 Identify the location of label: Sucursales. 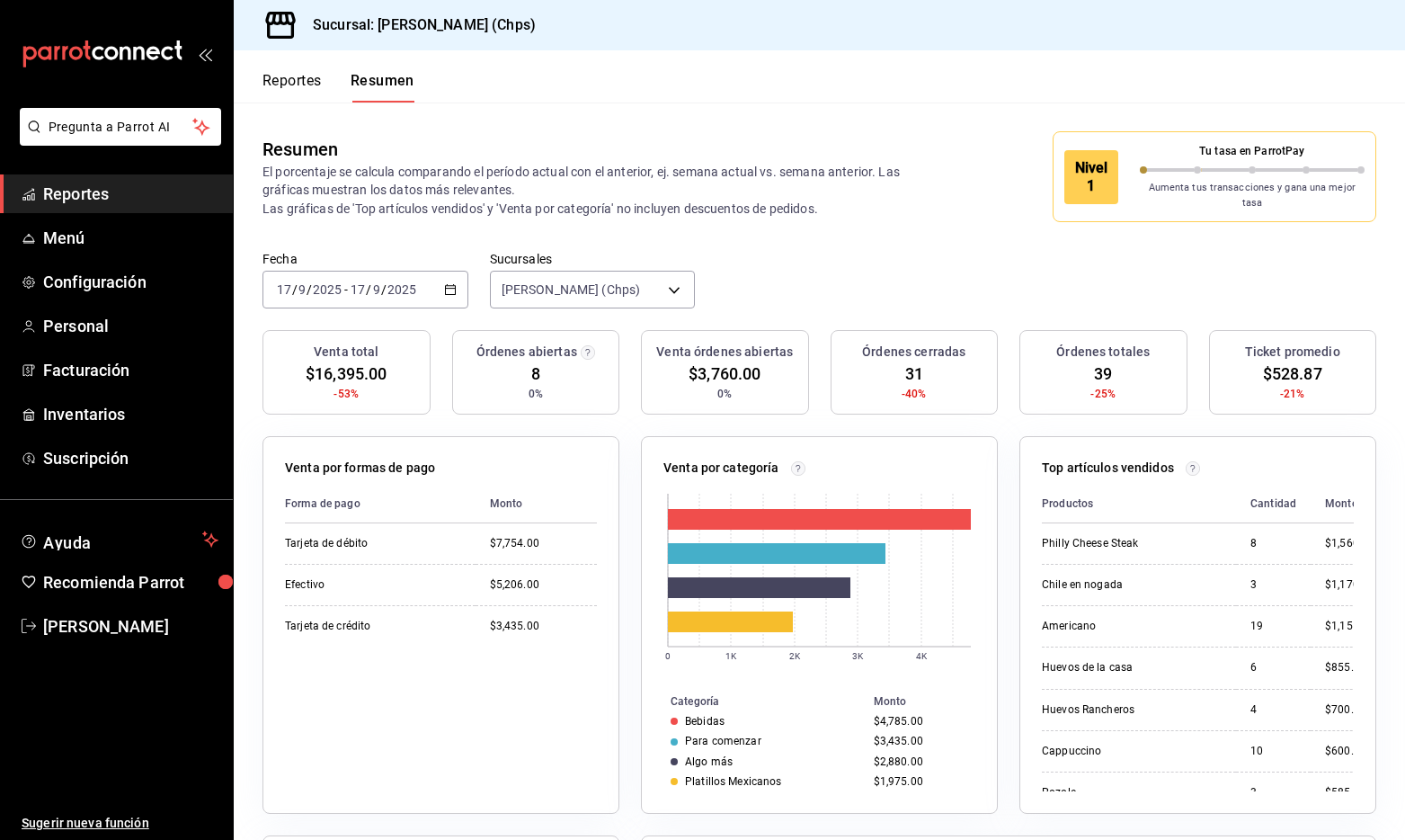
(593, 259).